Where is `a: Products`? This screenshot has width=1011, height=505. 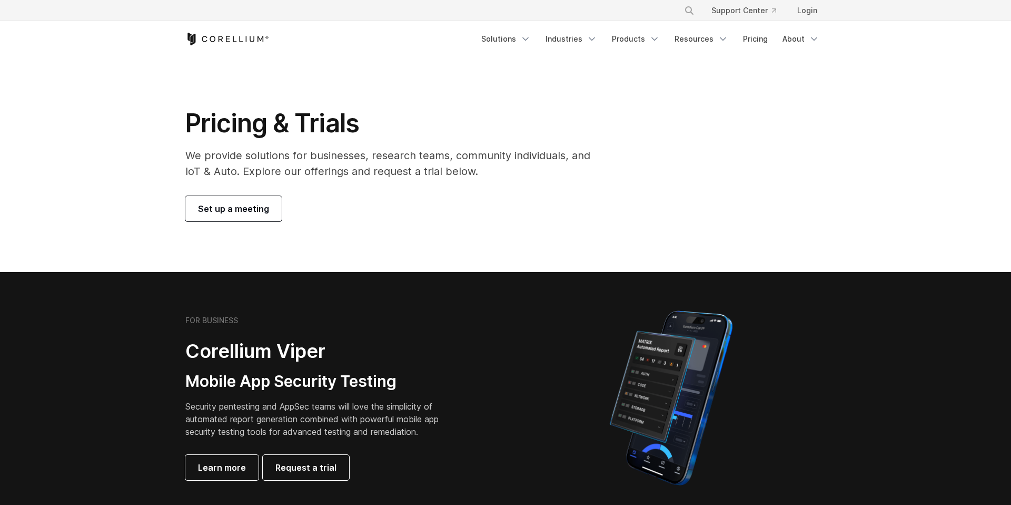
a: Products is located at coordinates (636, 39).